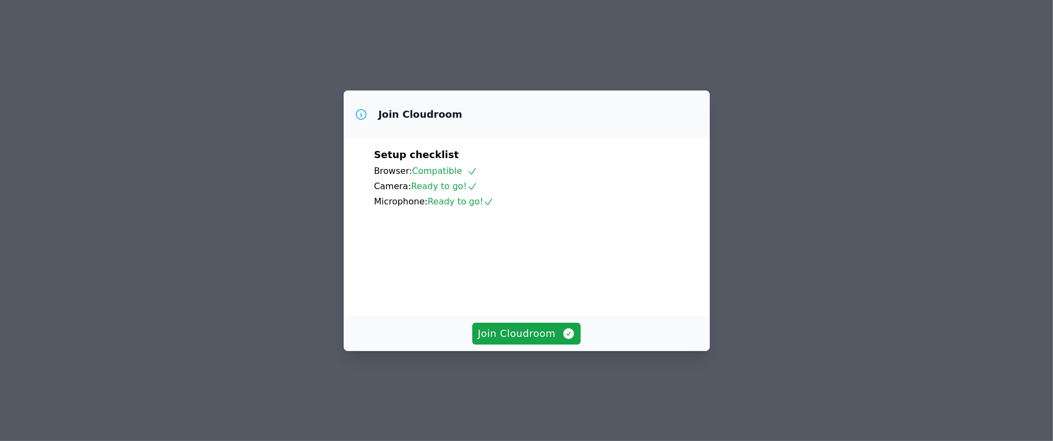  Describe the element at coordinates (393, 186) in the screenshot. I see `span: Camera:` at that location.